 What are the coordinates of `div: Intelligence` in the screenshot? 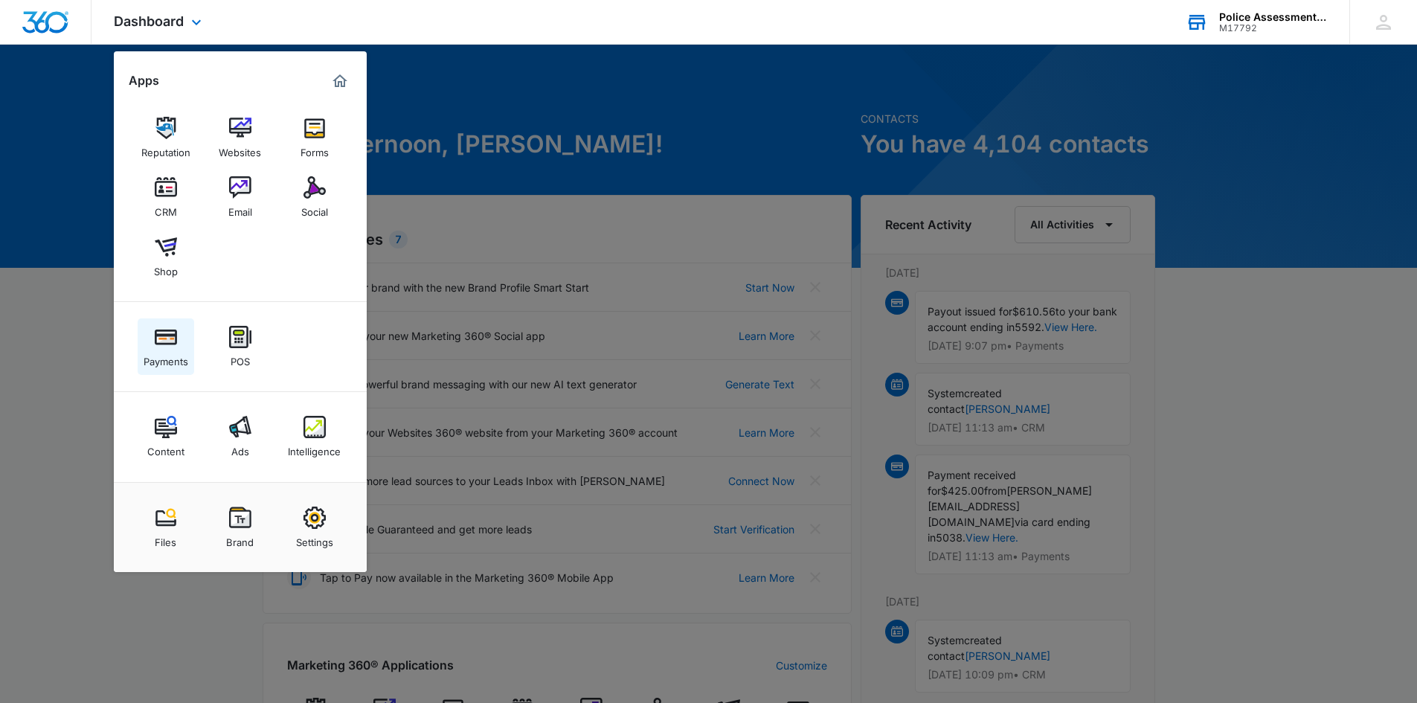 It's located at (314, 448).